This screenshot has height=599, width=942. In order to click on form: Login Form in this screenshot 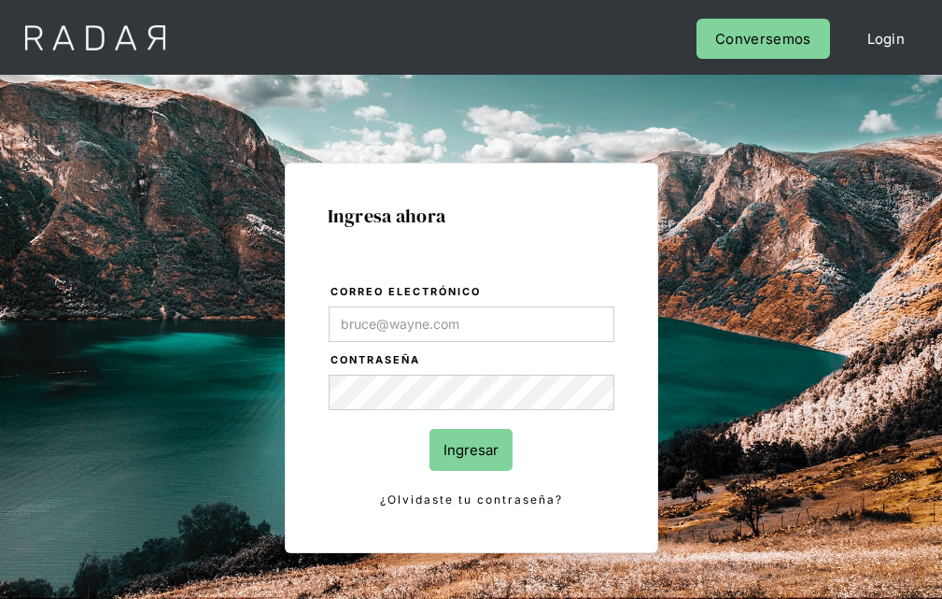, I will do `click(472, 396)`.